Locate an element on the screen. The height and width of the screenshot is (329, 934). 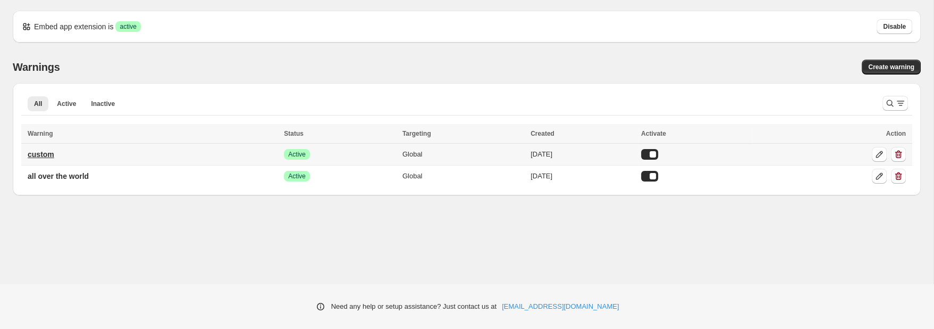
h2: Warnings is located at coordinates (36, 67).